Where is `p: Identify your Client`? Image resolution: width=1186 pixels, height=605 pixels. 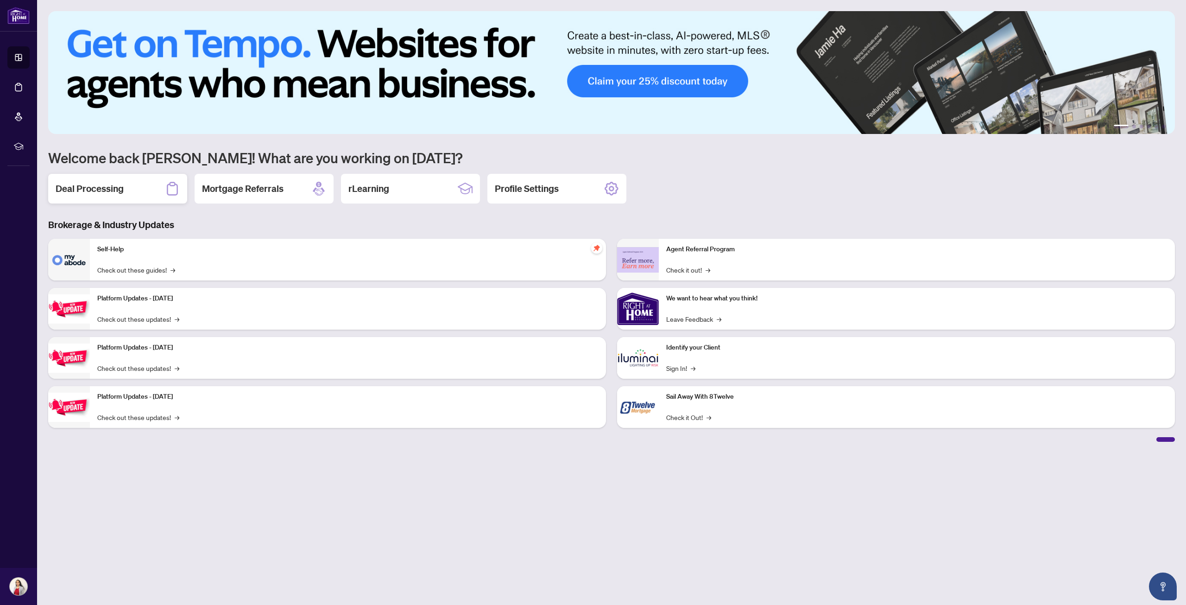 p: Identify your Client is located at coordinates (917, 347).